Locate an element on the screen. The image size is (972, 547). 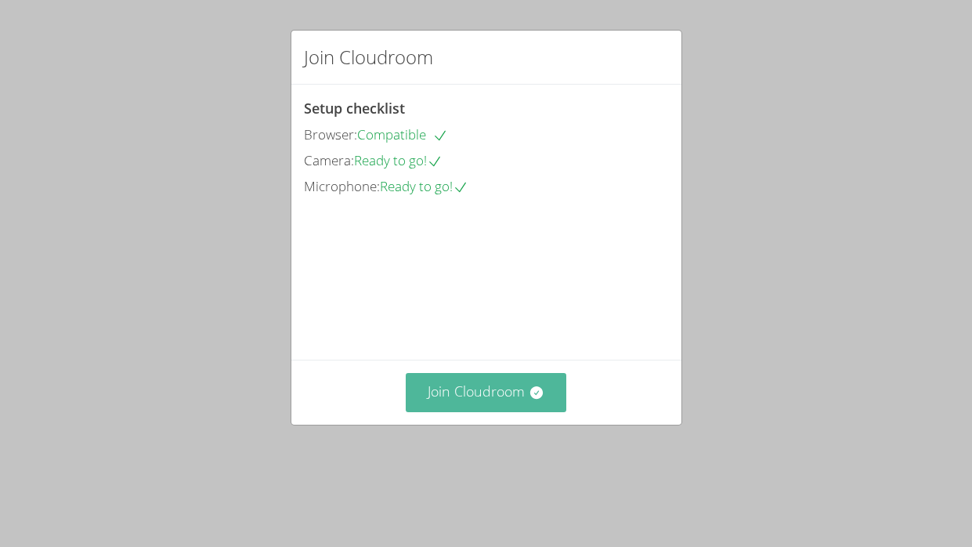
span: Setup checklist is located at coordinates (354, 108).